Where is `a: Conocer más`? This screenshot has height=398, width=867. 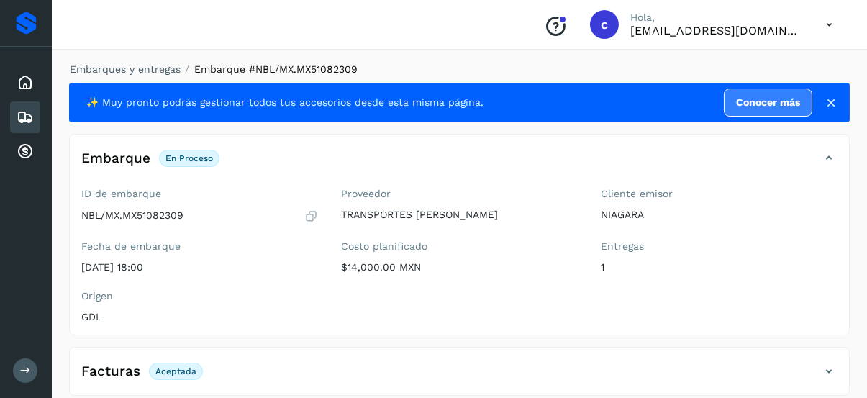 a: Conocer más is located at coordinates (768, 102).